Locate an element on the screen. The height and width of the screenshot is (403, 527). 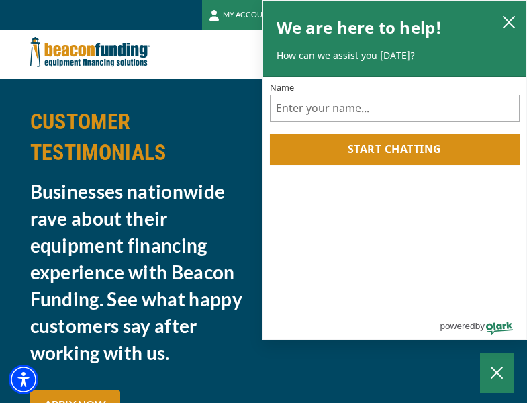
button: Close Chatbox is located at coordinates (496, 372).